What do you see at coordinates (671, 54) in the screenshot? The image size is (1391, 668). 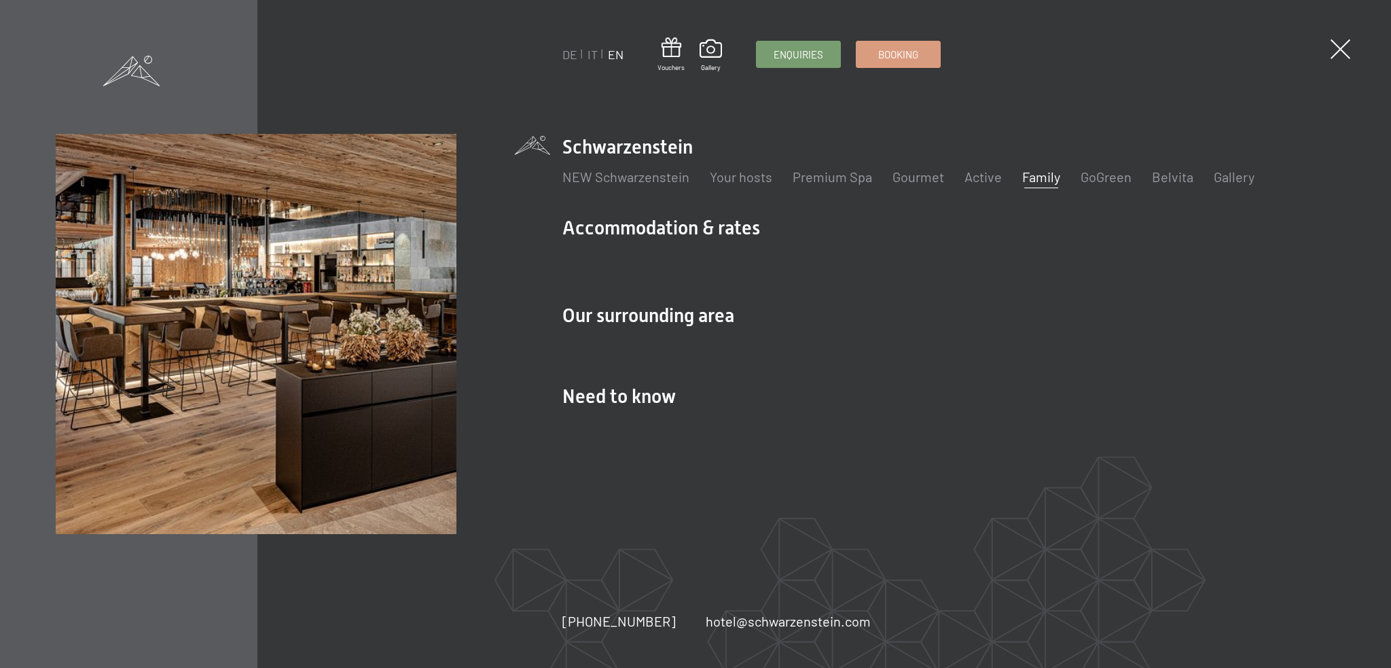 I see `a: Vouchers` at bounding box center [671, 54].